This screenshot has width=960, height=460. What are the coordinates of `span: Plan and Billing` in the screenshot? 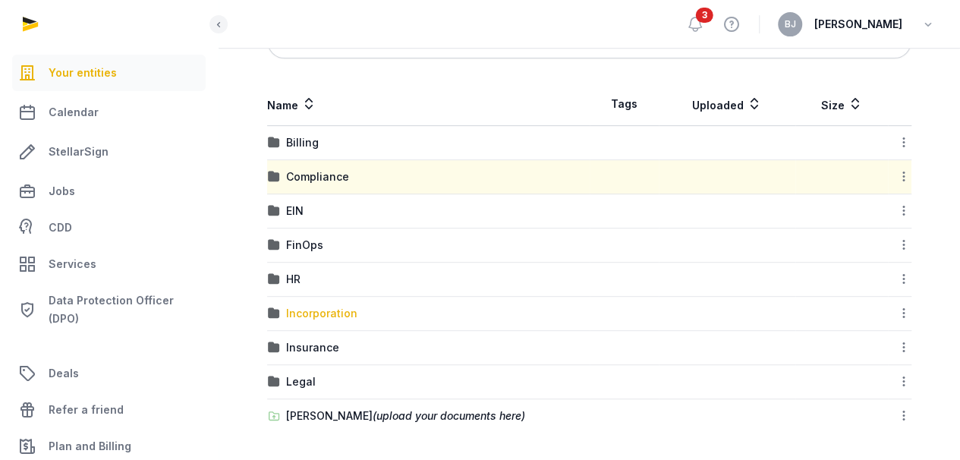 It's located at (90, 446).